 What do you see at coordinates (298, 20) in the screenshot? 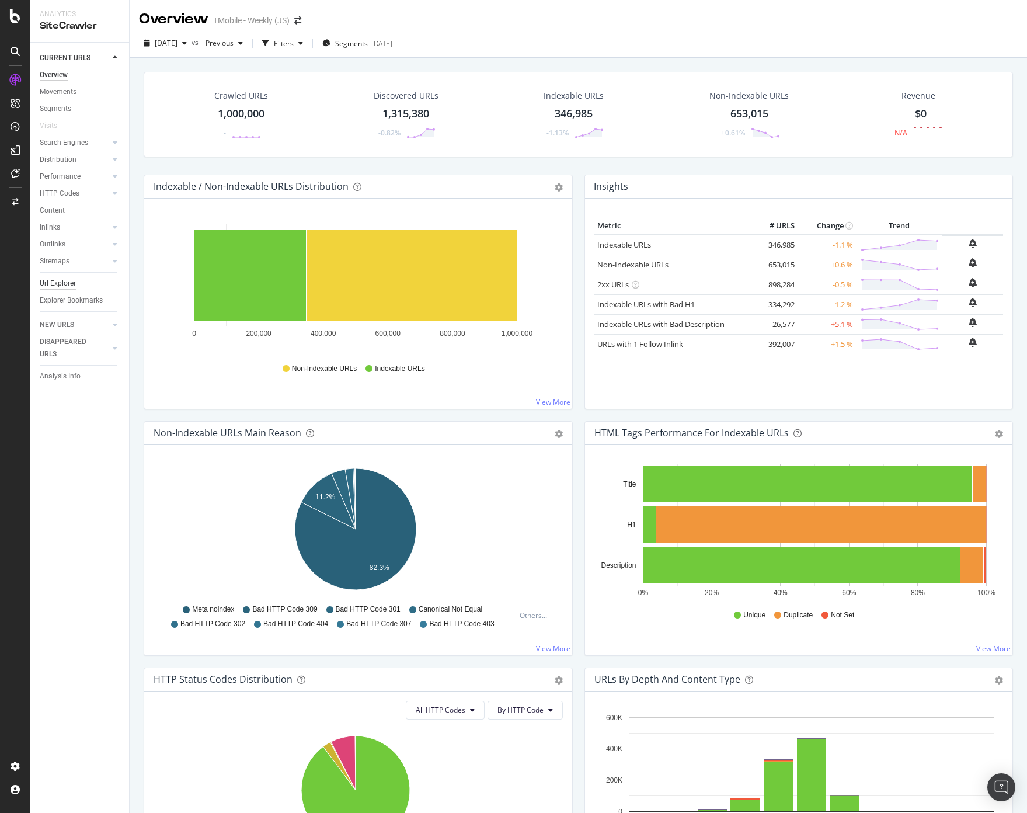
I see `div: arrow-right-arrow-left` at bounding box center [298, 20].